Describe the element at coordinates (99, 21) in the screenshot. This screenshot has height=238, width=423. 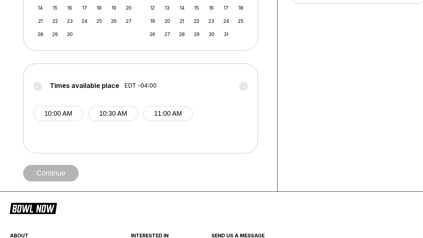
I see `div: Choose Thursday, September 25th, 2025` at that location.